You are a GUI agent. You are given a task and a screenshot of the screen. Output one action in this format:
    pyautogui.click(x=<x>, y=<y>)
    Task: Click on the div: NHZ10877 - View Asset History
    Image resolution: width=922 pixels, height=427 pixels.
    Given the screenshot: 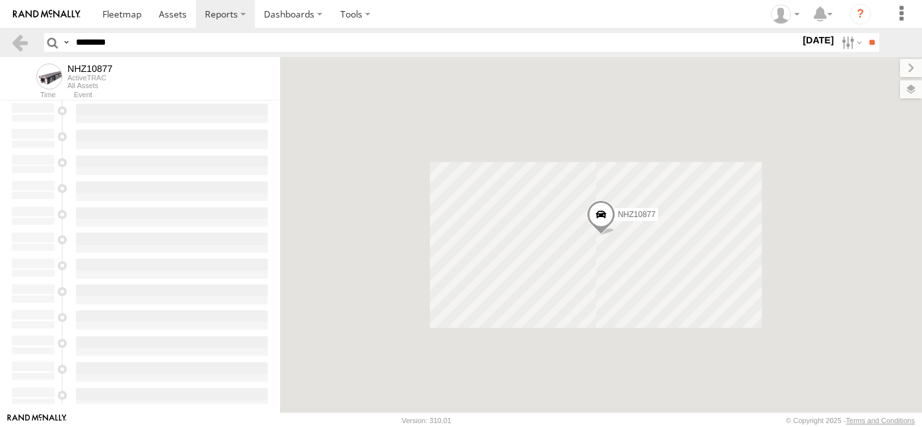 What is the action you would take?
    pyautogui.click(x=90, y=69)
    